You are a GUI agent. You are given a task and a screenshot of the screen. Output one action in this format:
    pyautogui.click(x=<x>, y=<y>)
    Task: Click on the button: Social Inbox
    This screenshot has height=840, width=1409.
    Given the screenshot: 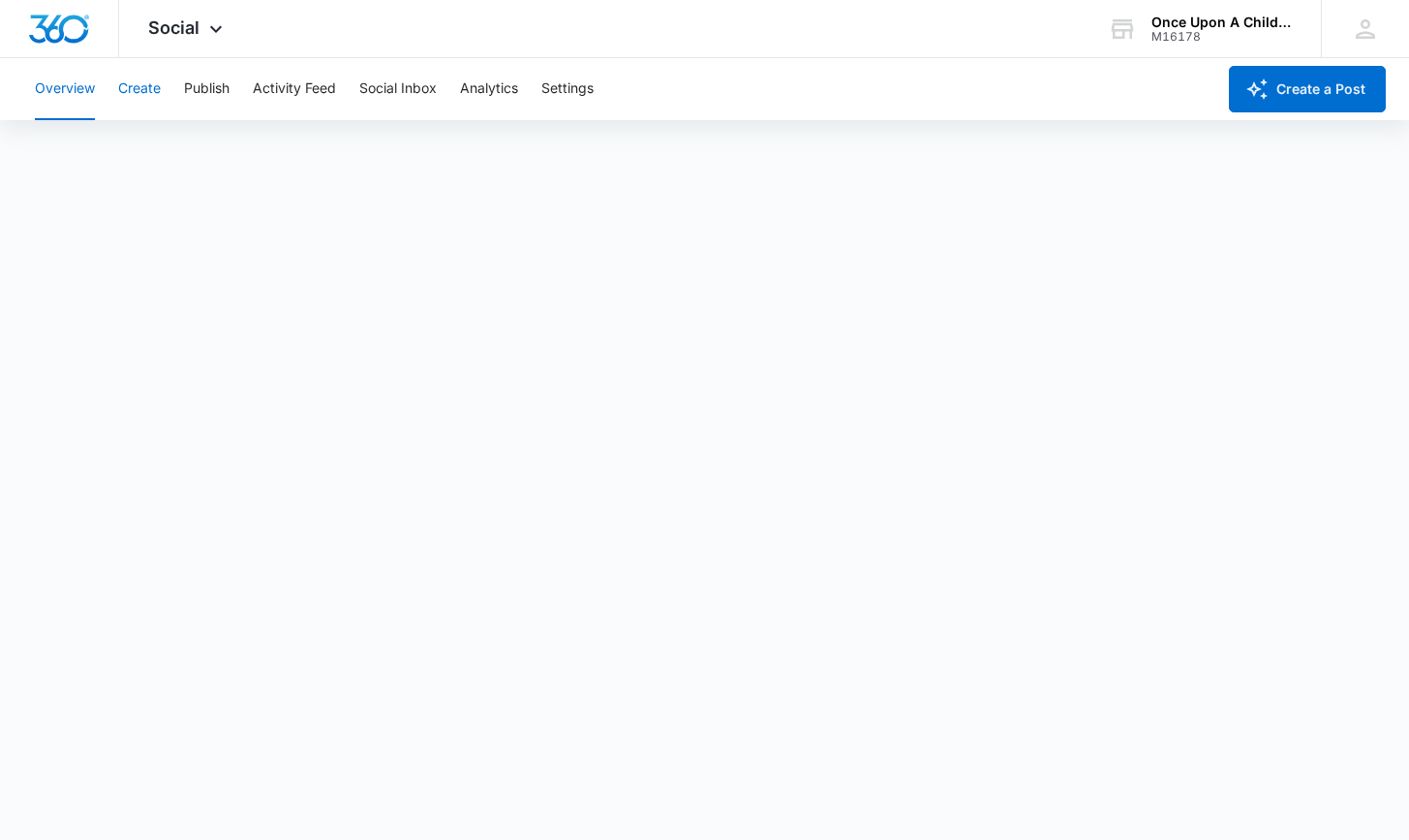 What is the action you would take?
    pyautogui.click(x=398, y=89)
    